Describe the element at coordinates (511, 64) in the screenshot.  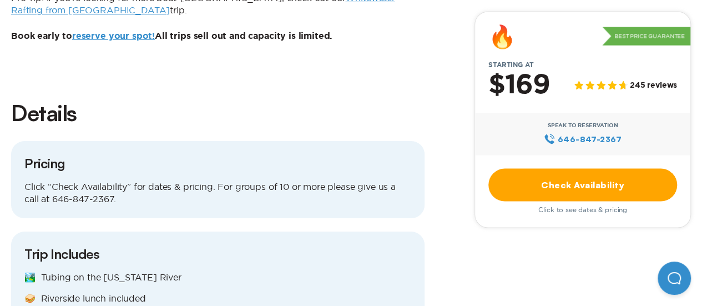
I see `span: Starting at` at that location.